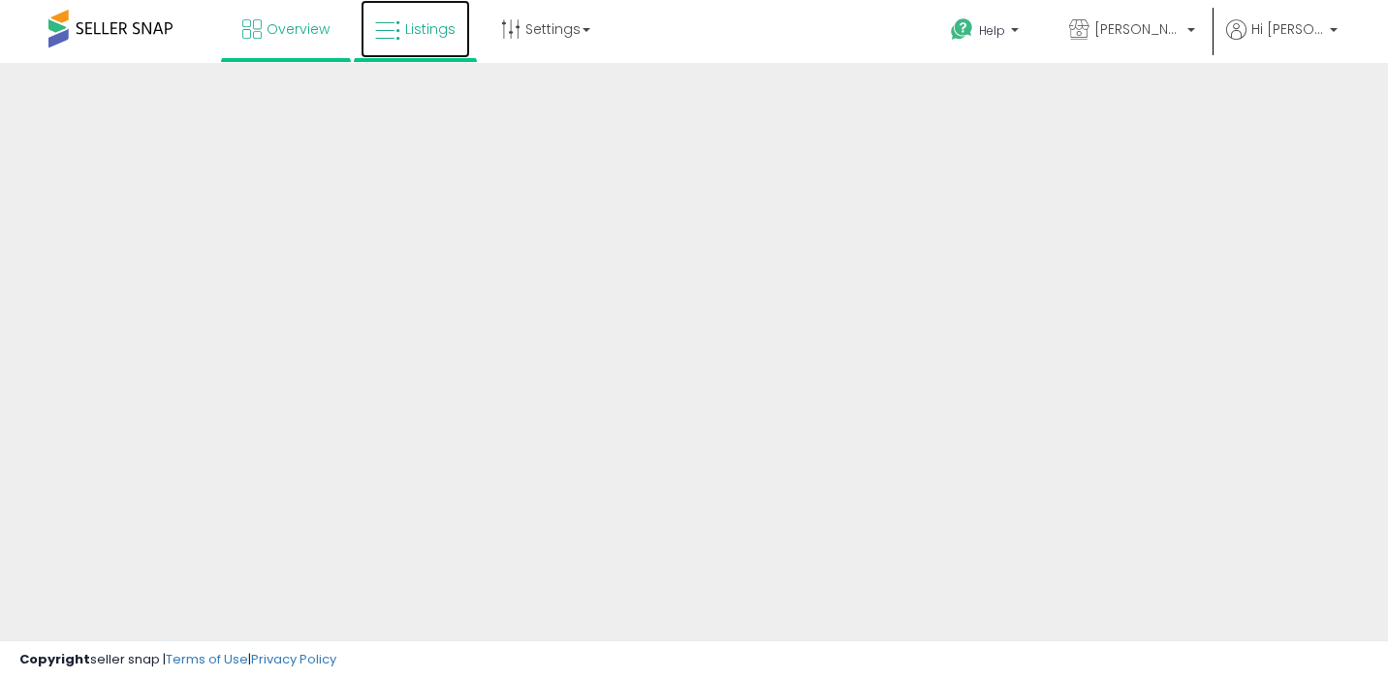 The image size is (1388, 679). What do you see at coordinates (206, 659) in the screenshot?
I see `a: Terms of Use` at bounding box center [206, 659].